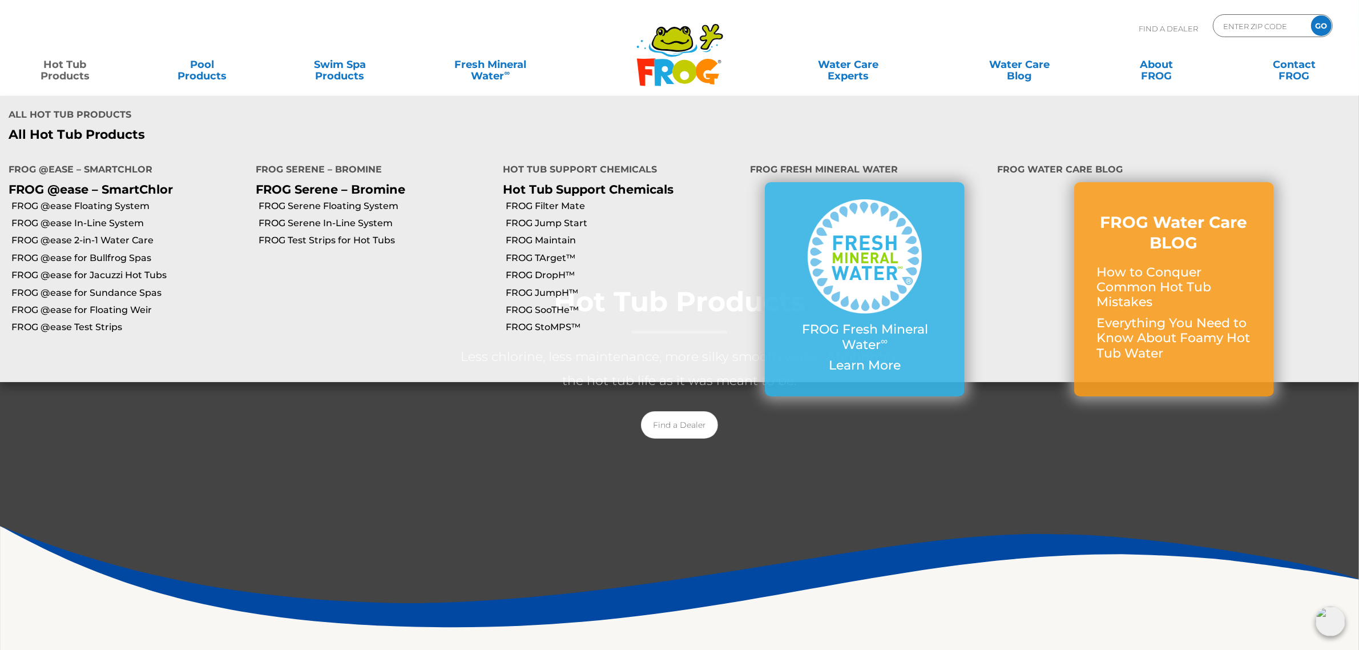 This screenshot has width=1359, height=650. Describe the element at coordinates (623, 275) in the screenshot. I see `a: FROG DropH™` at that location.